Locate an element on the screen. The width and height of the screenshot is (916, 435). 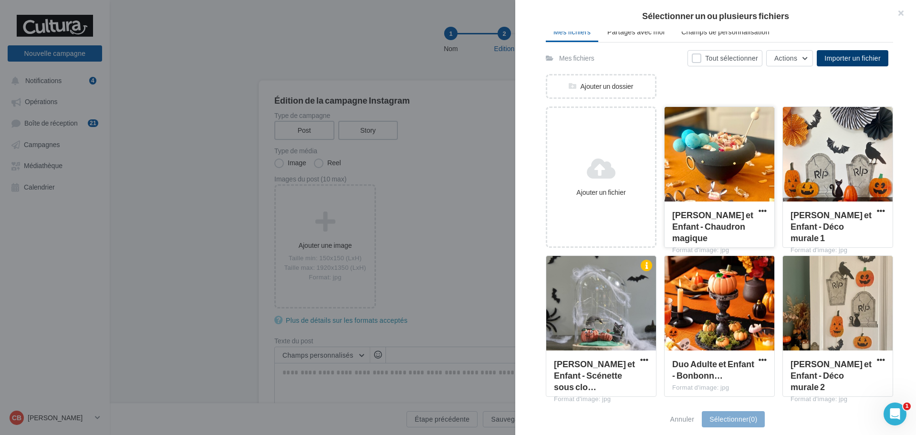
span: Champs de personnalisation is located at coordinates (725, 31).